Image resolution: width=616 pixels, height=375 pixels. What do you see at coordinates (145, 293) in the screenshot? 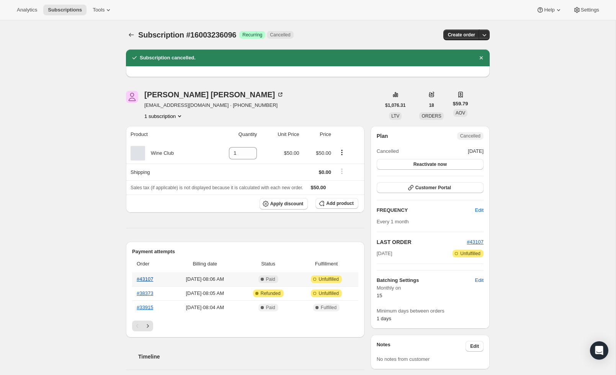
I see `a: #38373` at bounding box center [145, 293].